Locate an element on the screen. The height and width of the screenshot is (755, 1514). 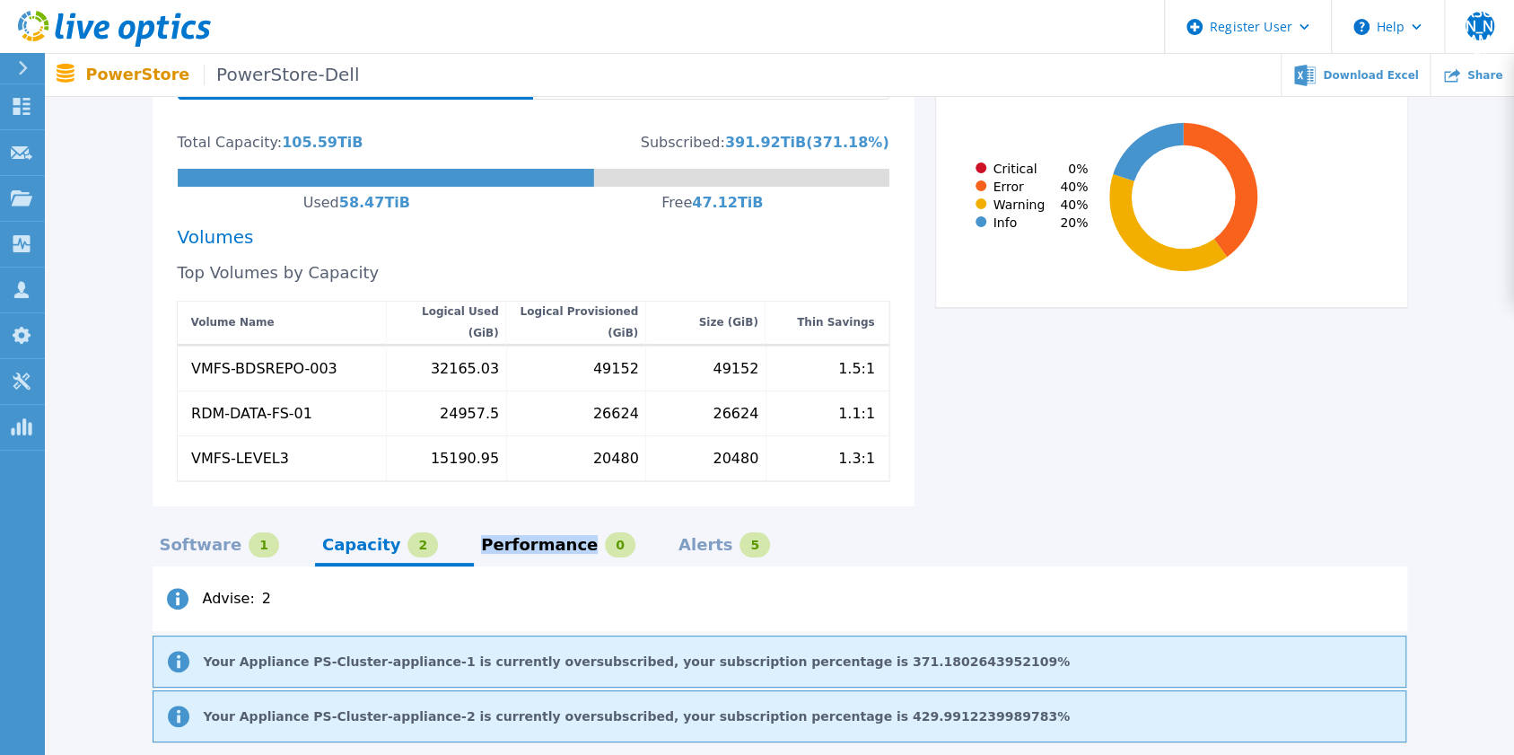
span: 0 % is located at coordinates (1078, 169).